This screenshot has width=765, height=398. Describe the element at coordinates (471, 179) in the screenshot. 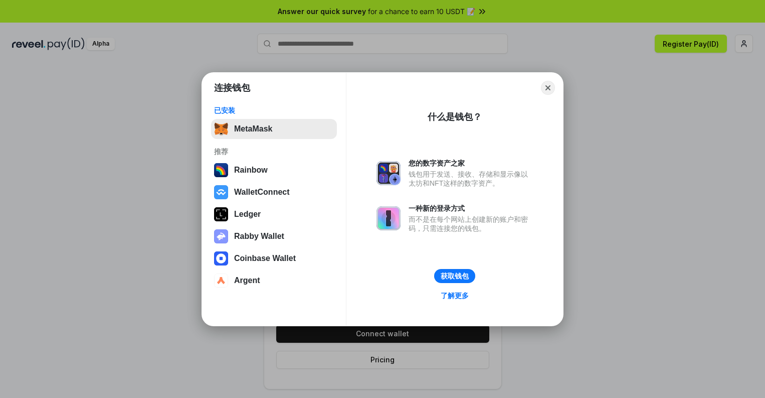

I see `div: 钱包用于发送、接收、存储和显示像以太坊和NFT这样的数字资产。` at that location.